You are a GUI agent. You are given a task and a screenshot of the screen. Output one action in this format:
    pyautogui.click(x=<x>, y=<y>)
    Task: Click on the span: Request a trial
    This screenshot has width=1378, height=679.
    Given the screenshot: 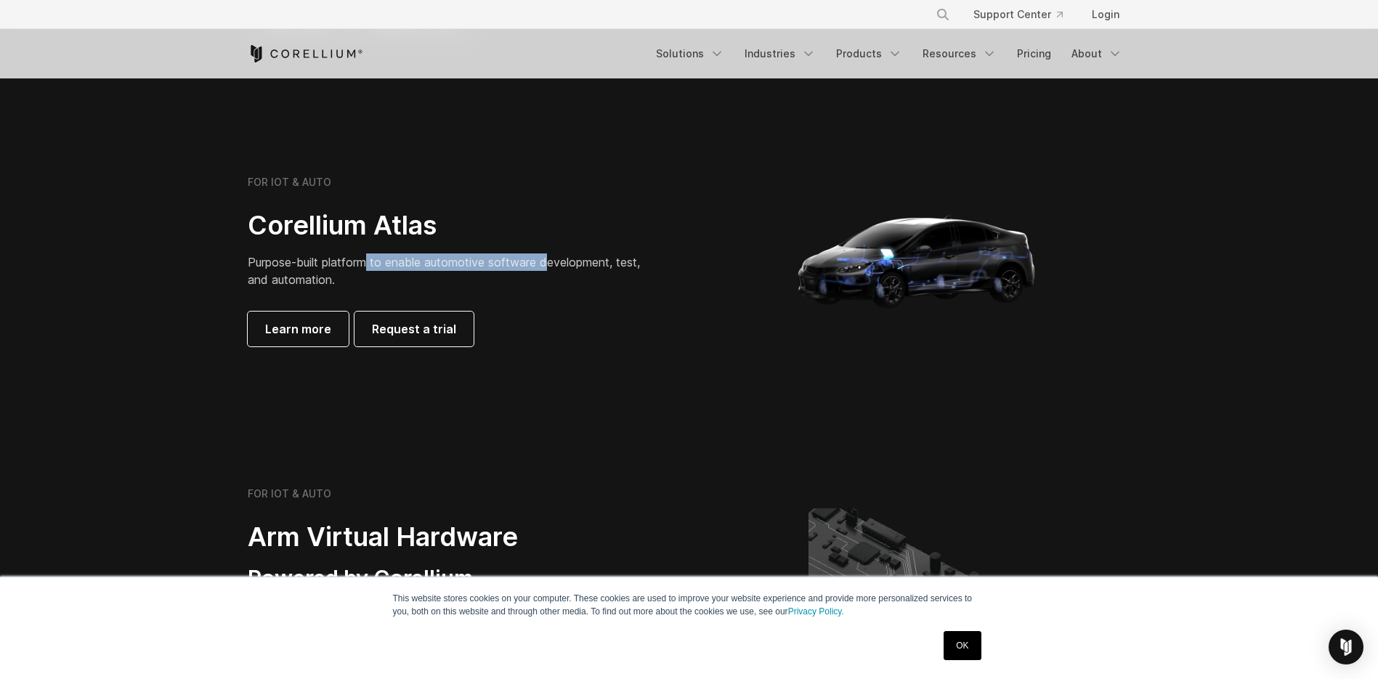 What is the action you would take?
    pyautogui.click(x=414, y=329)
    